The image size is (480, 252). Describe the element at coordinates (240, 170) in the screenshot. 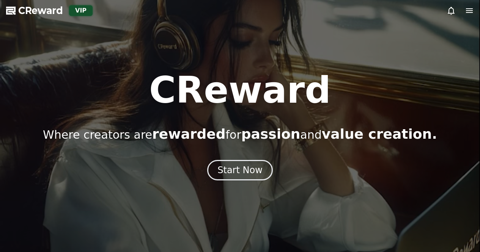

I see `div: Start Now` at that location.